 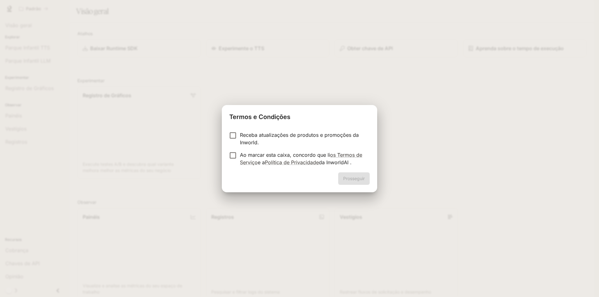 What do you see at coordinates (285, 155) in the screenshot?
I see `font: Ao marcar esta caixa, concordo que li` at bounding box center [285, 155].